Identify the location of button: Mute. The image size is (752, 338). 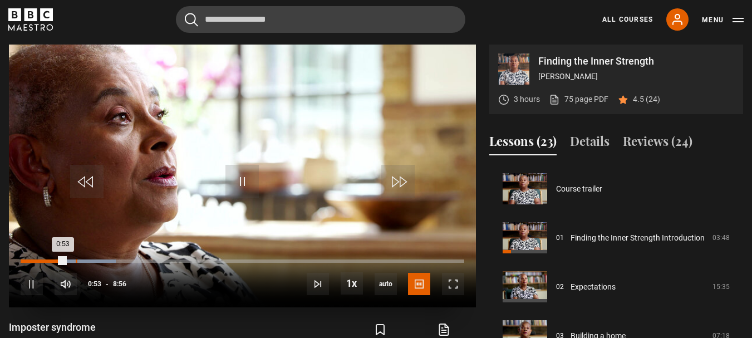
(66, 284).